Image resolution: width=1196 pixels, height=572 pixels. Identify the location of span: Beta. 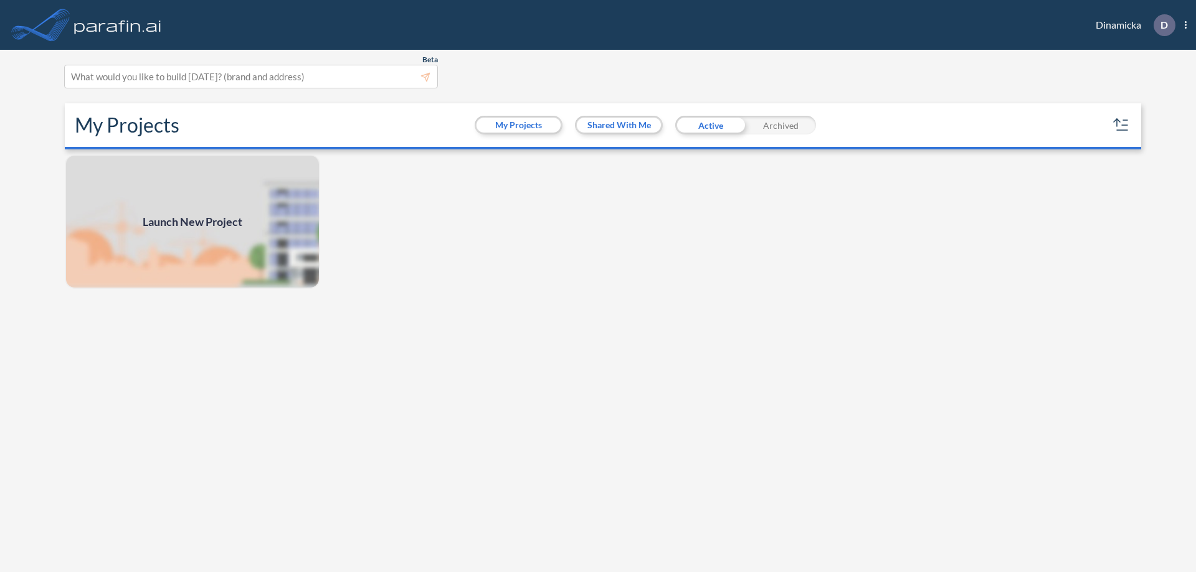
(430, 60).